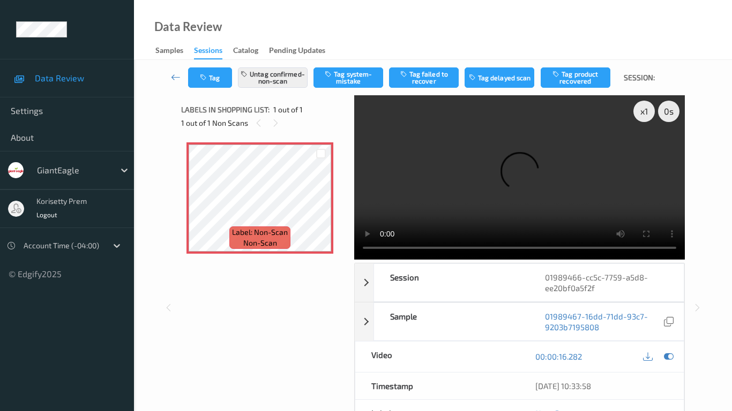  I want to click on div: Session, so click(451, 283).